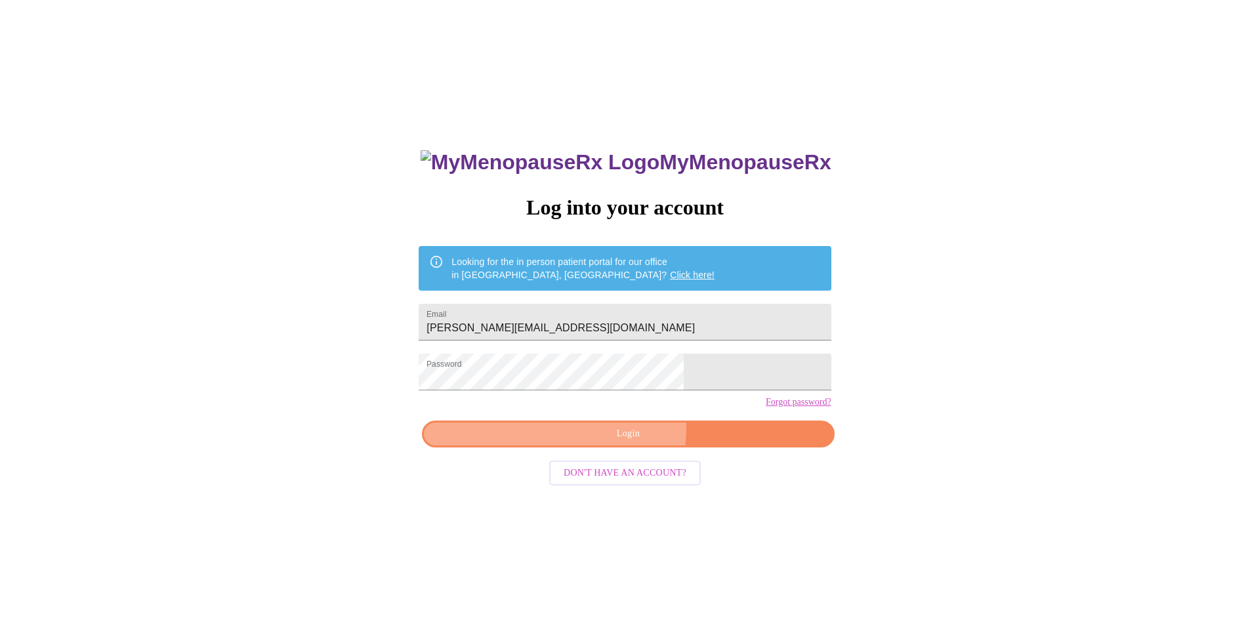  Describe the element at coordinates (625, 471) in the screenshot. I see `a: Don't have an account?` at that location.